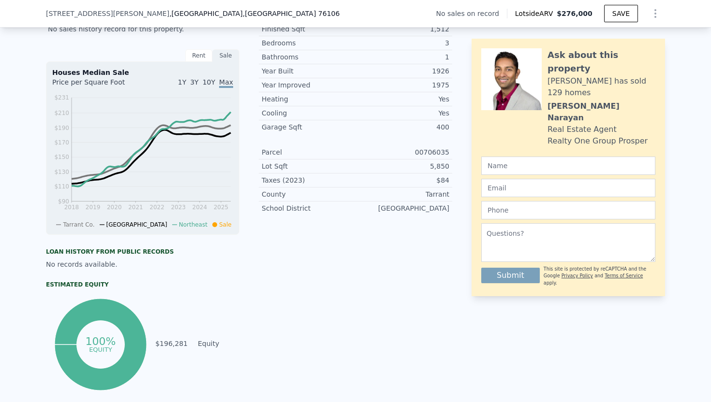 The image size is (711, 402). I want to click on span: 10Y, so click(209, 82).